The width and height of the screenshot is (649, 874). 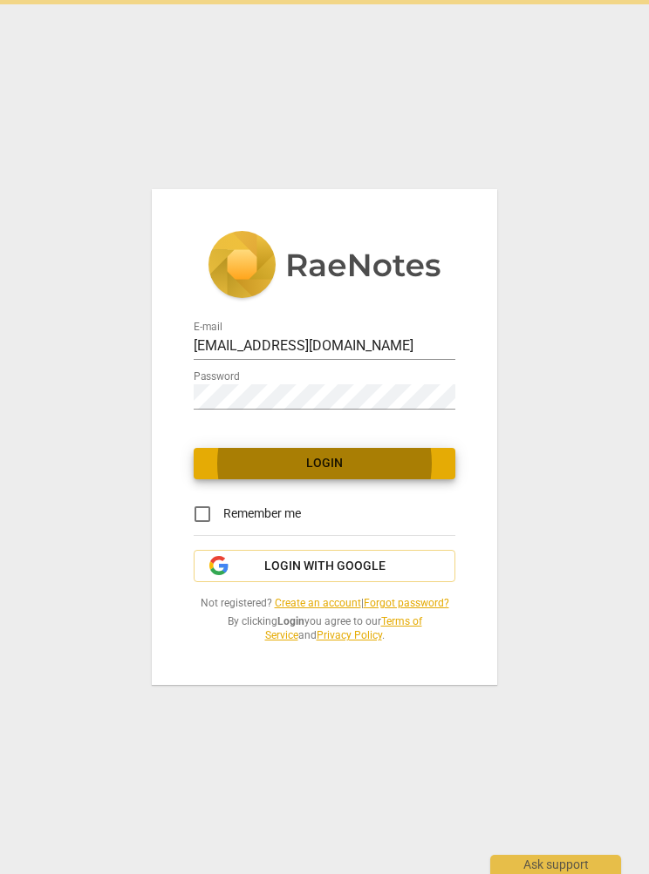 What do you see at coordinates (324, 567) in the screenshot?
I see `button: Login with Google` at bounding box center [324, 567].